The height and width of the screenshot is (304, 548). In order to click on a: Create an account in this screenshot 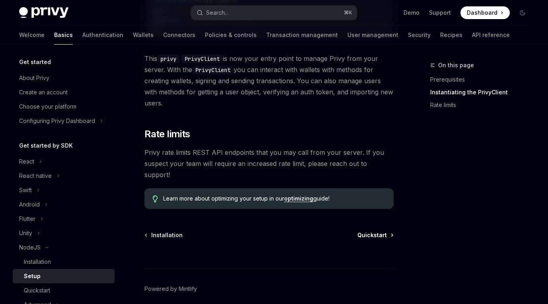, I will do `click(64, 92)`.